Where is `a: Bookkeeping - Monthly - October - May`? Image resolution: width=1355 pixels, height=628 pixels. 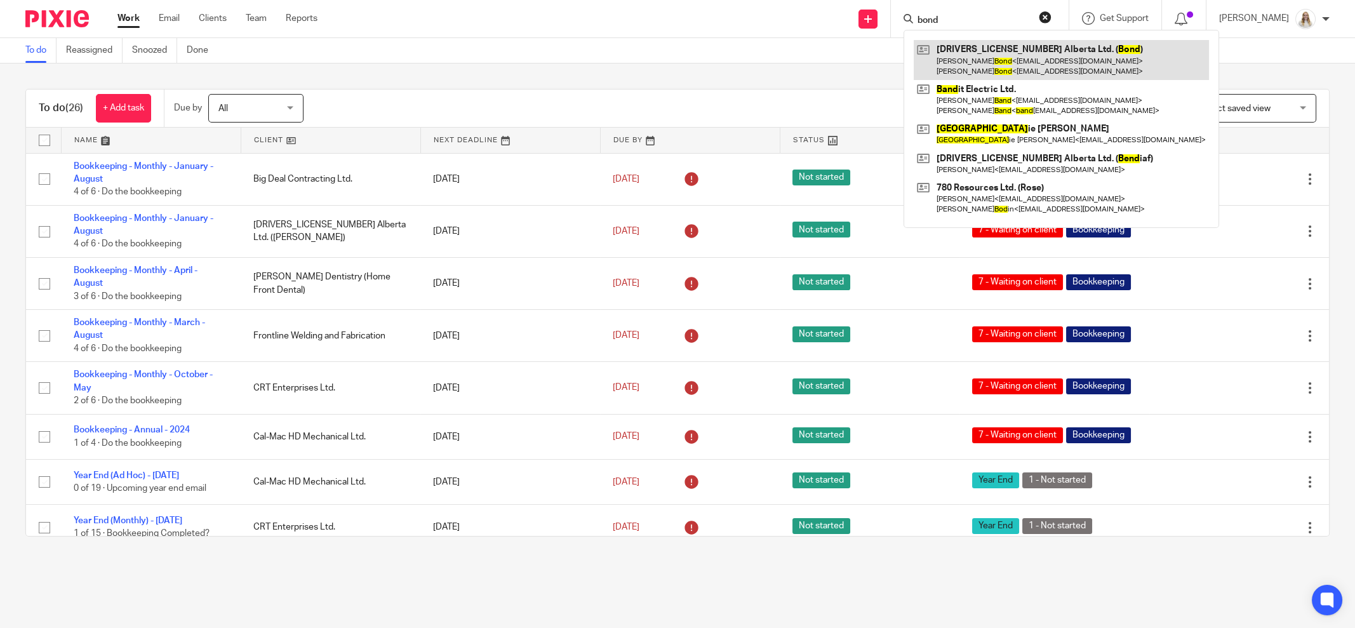
a: Bookkeeping - Monthly - October - May is located at coordinates (143, 381).